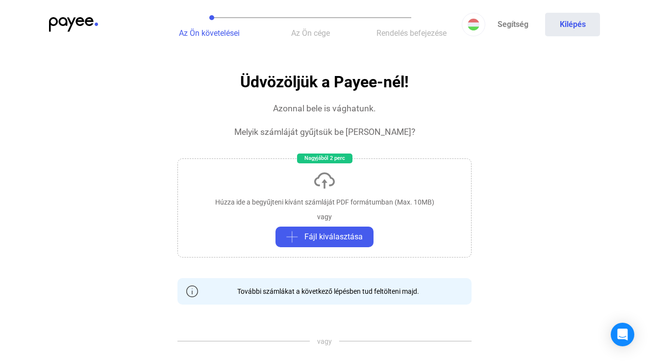 The width and height of the screenshot is (649, 361). What do you see at coordinates (325, 217) in the screenshot?
I see `div: vagy` at bounding box center [325, 217].